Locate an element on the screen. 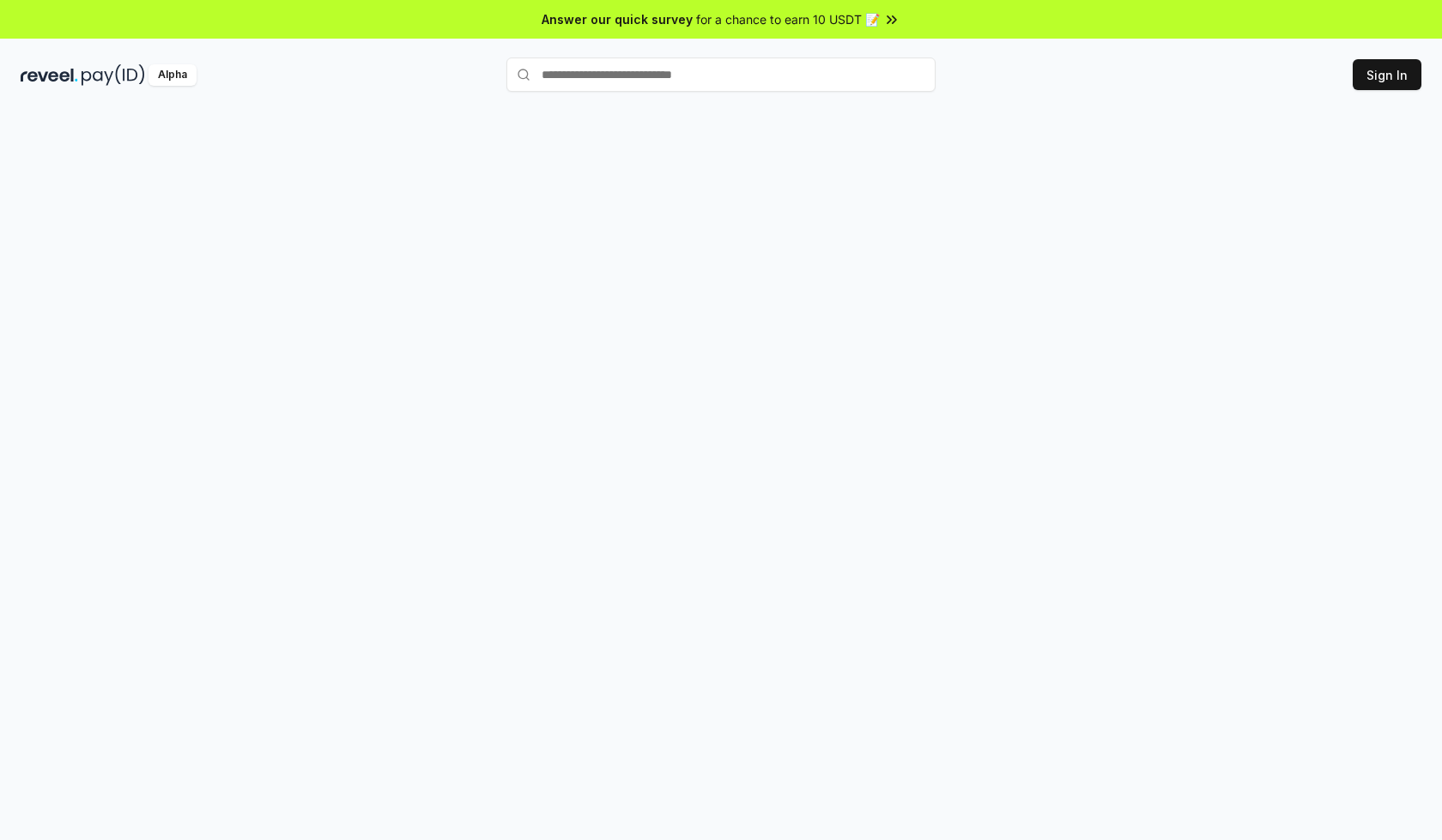  div: Alpha is located at coordinates (172, 75).